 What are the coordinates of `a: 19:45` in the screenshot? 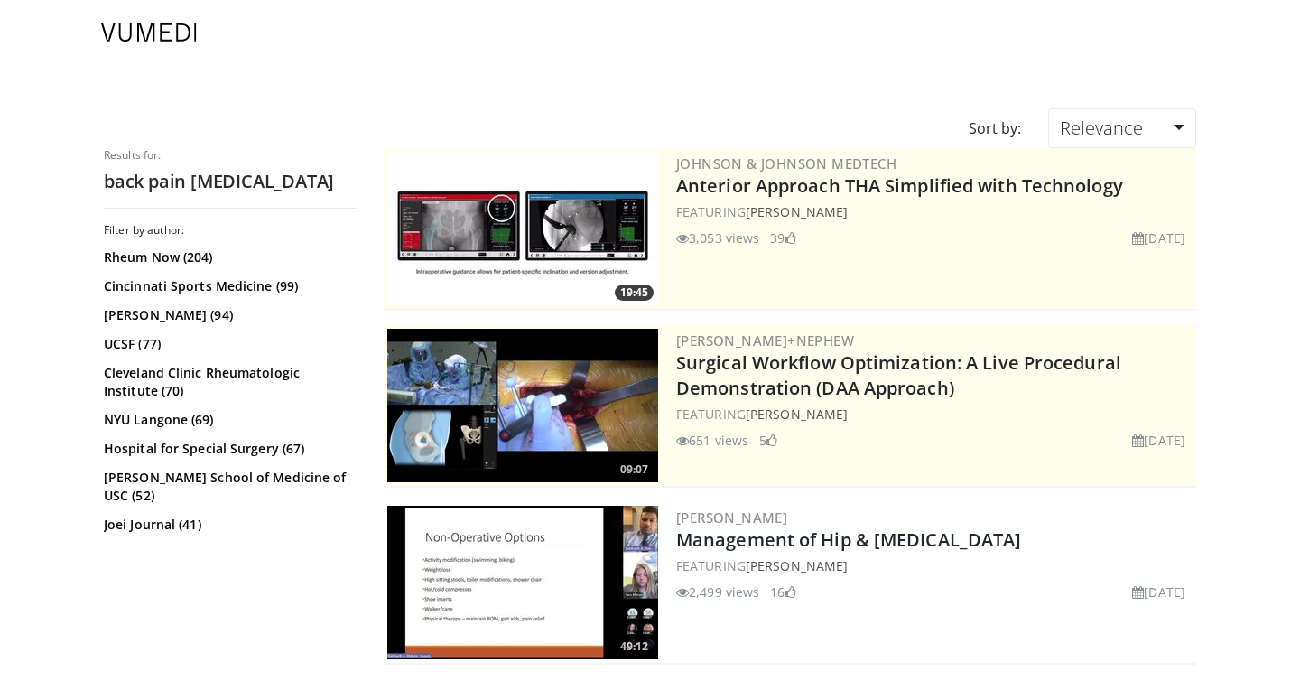 It's located at (523, 228).